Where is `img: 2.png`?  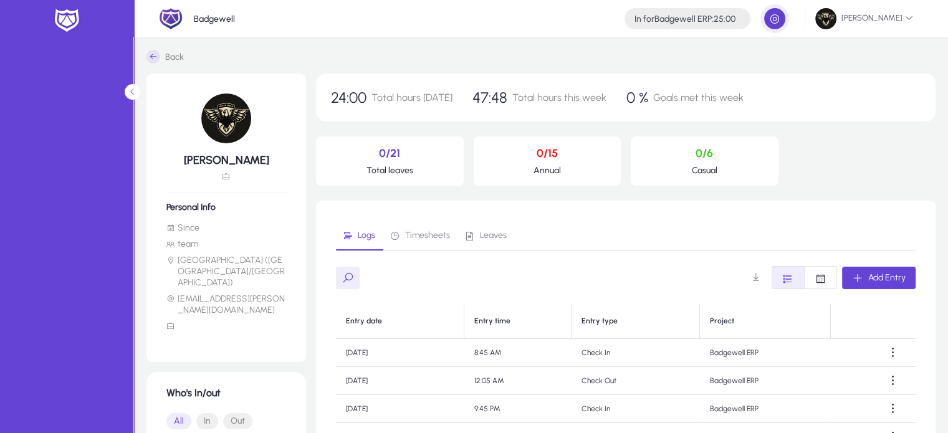
img: 2.png is located at coordinates (171, 19).